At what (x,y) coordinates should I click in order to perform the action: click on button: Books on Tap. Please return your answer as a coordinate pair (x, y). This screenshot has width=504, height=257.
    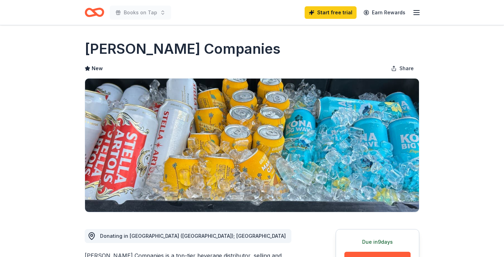
    Looking at the image, I should click on (140, 13).